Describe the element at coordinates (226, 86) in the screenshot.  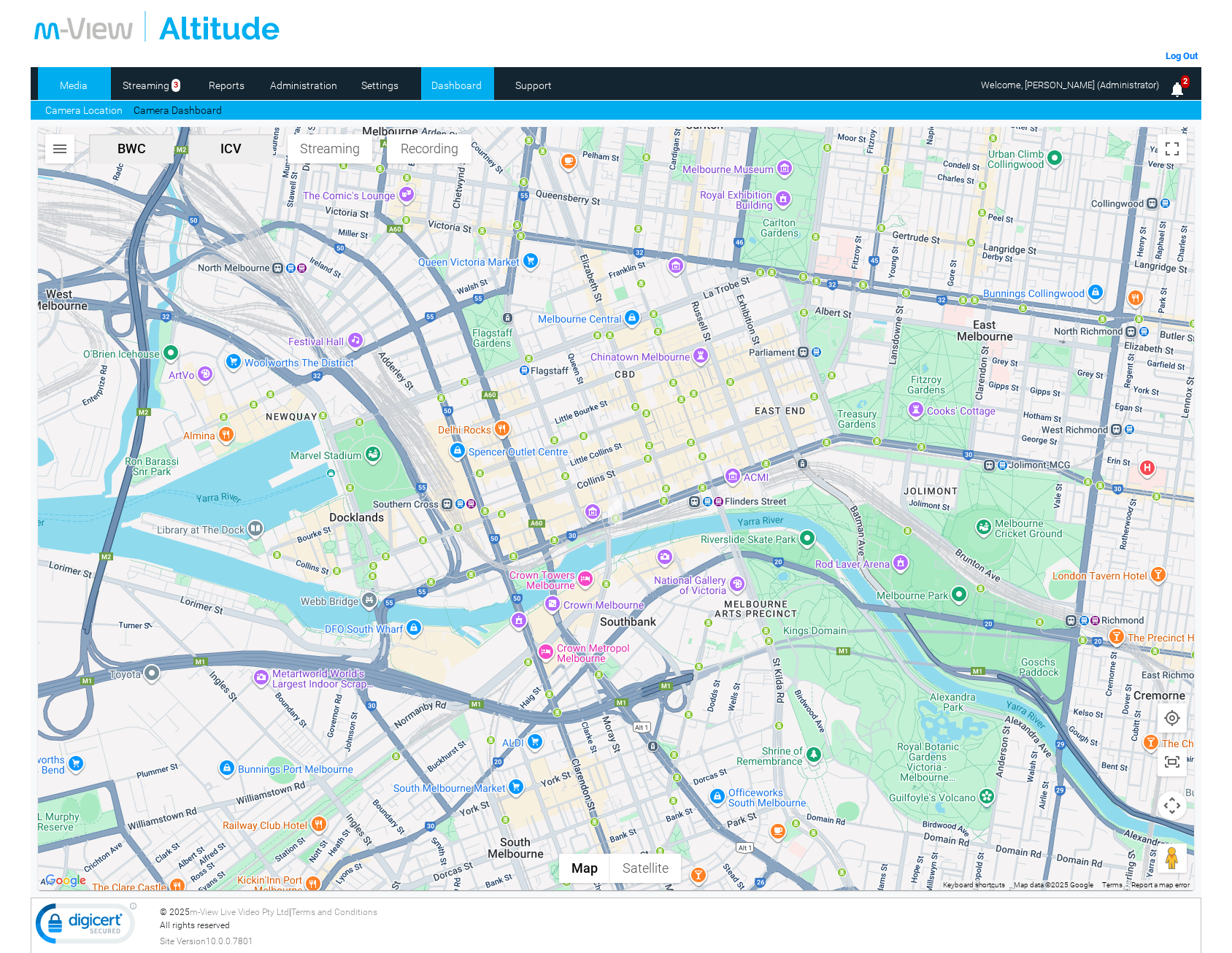
I see `a: Reports` at that location.